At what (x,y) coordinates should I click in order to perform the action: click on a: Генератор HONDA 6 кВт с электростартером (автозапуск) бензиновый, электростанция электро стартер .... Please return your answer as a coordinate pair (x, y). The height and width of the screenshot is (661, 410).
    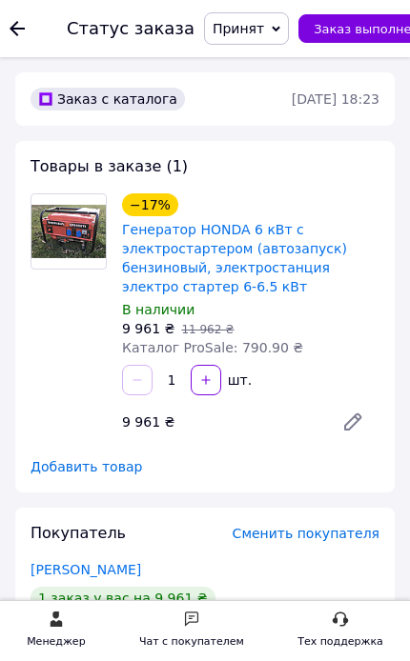
    Looking at the image, I should click on (234, 258).